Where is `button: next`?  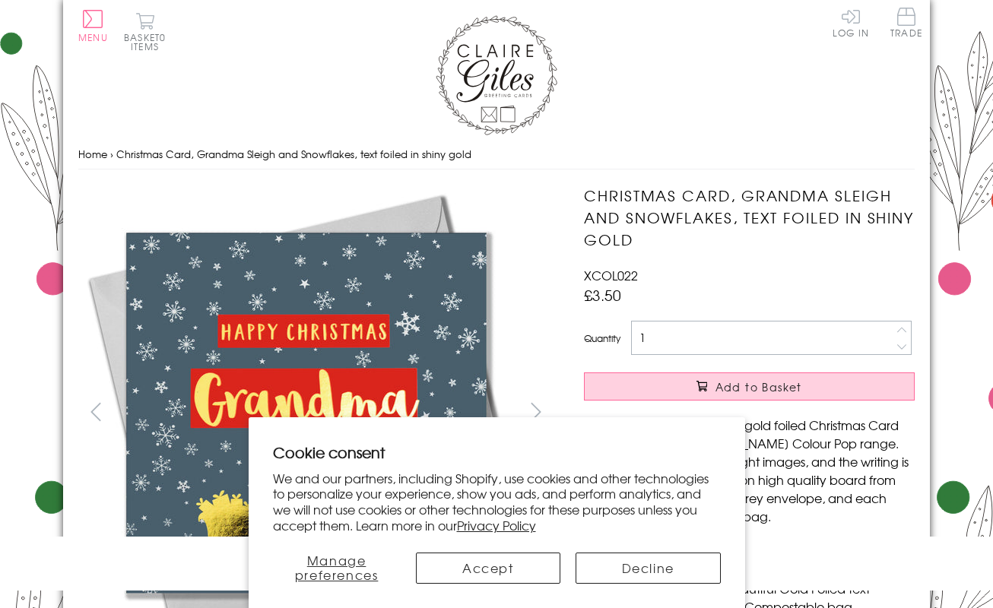
button: next is located at coordinates (536, 411).